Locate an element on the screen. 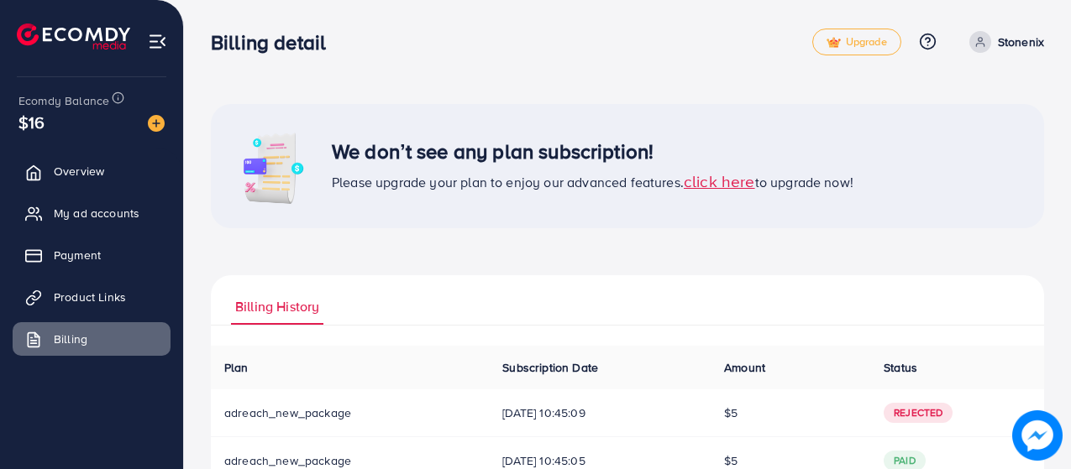 Image resolution: width=1071 pixels, height=469 pixels. span: Payment is located at coordinates (77, 255).